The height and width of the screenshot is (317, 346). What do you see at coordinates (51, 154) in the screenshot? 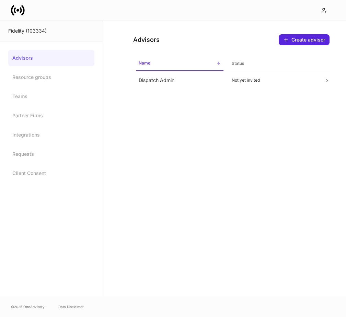
I see `a: Requests` at bounding box center [51, 154].